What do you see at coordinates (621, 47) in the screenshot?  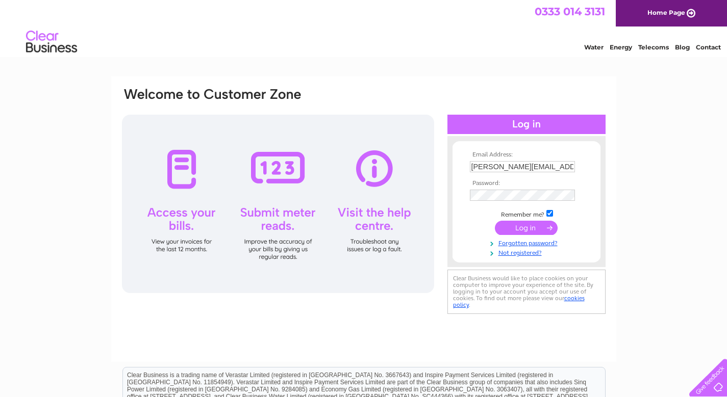 I see `a: Energy` at bounding box center [621, 47].